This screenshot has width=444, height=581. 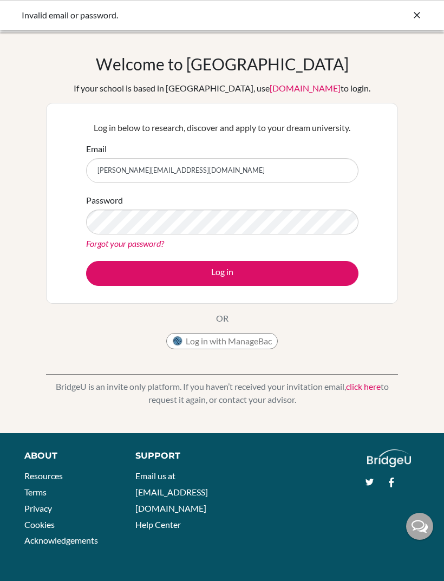 What do you see at coordinates (61, 539) in the screenshot?
I see `a: Acknowledgements` at bounding box center [61, 539].